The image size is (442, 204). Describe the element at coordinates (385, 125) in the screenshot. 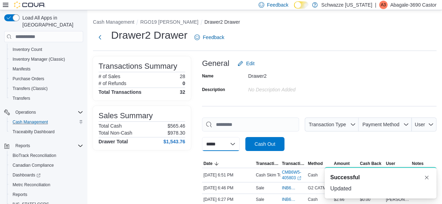

I see `button: Payment Method` at that location.